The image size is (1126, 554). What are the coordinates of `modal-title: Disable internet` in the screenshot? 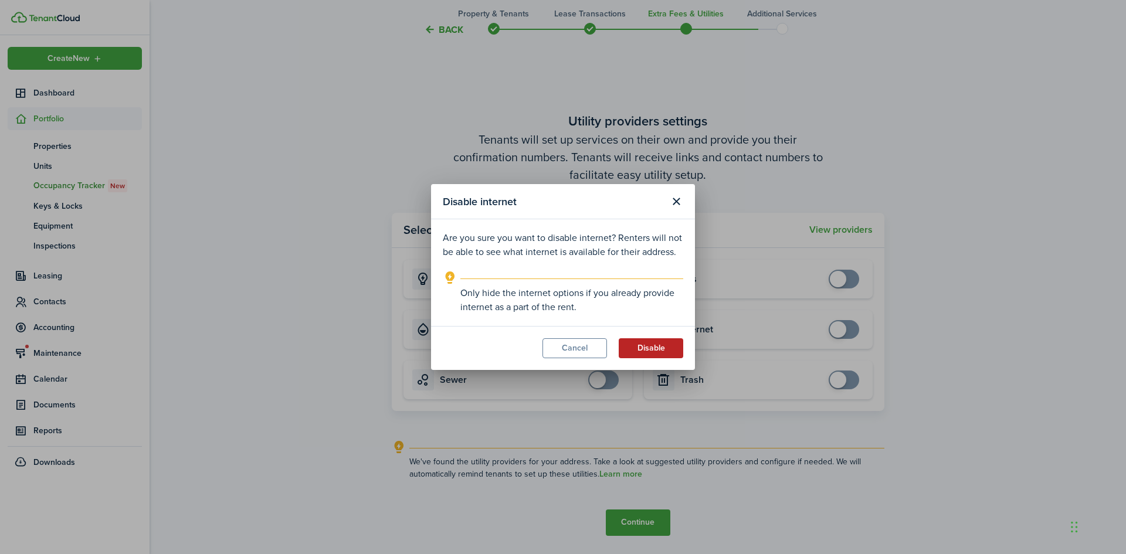 It's located at (553, 201).